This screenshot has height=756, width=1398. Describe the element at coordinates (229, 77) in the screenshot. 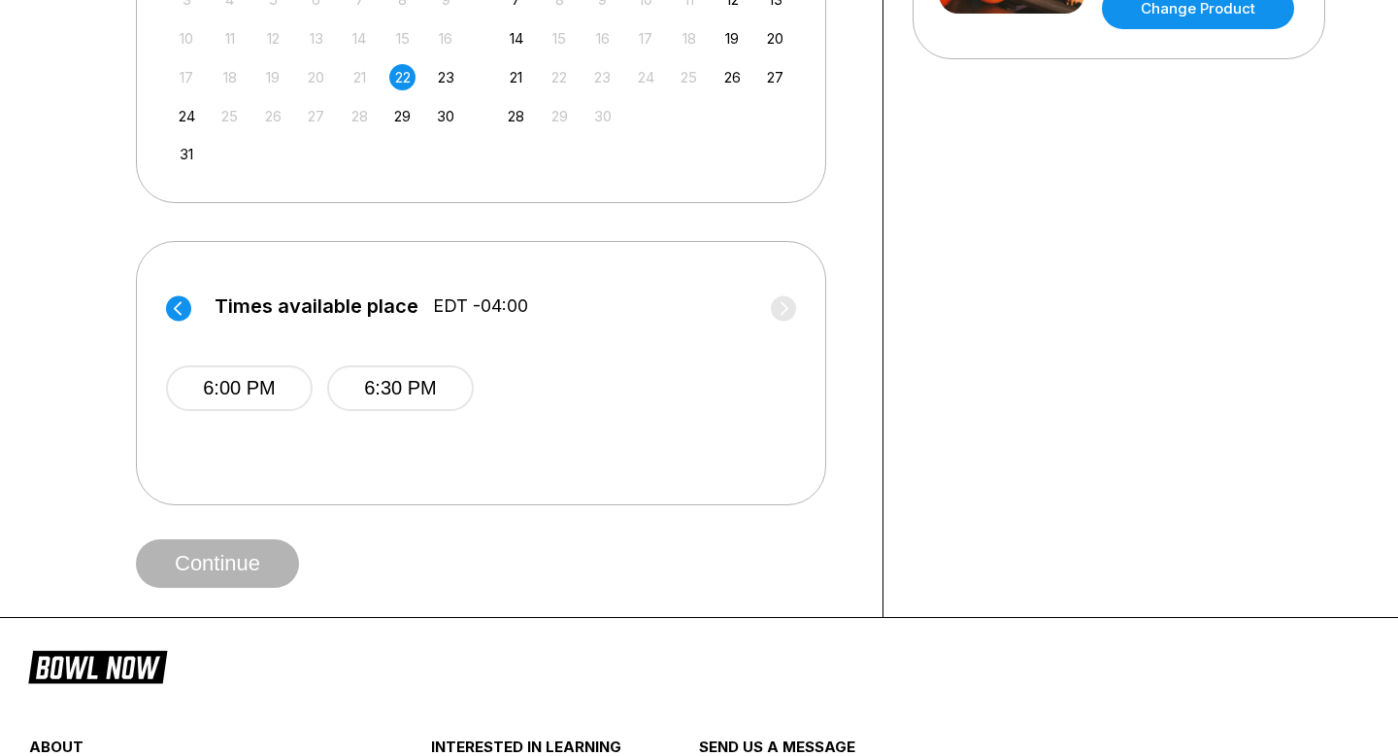

I see `div: Not available Monday, August 18th, 2025` at that location.